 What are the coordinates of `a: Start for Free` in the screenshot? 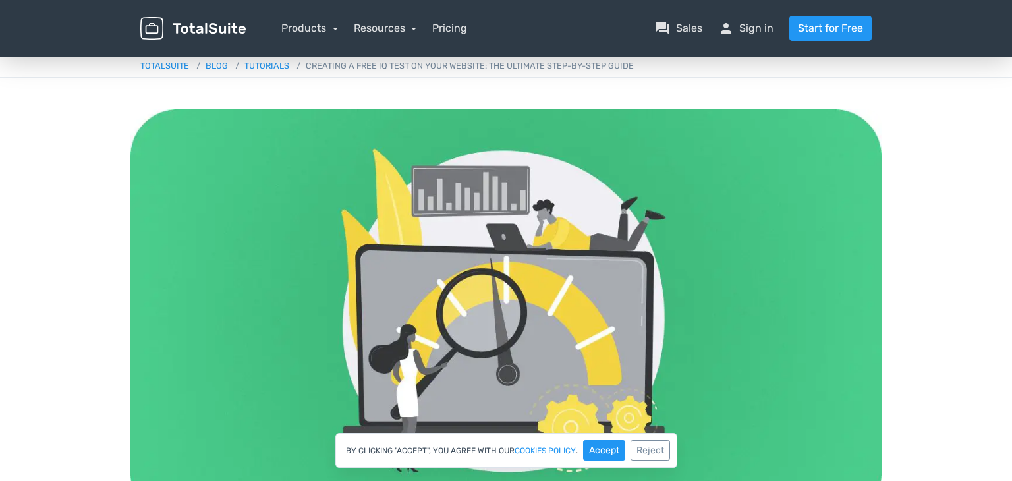 It's located at (830, 28).